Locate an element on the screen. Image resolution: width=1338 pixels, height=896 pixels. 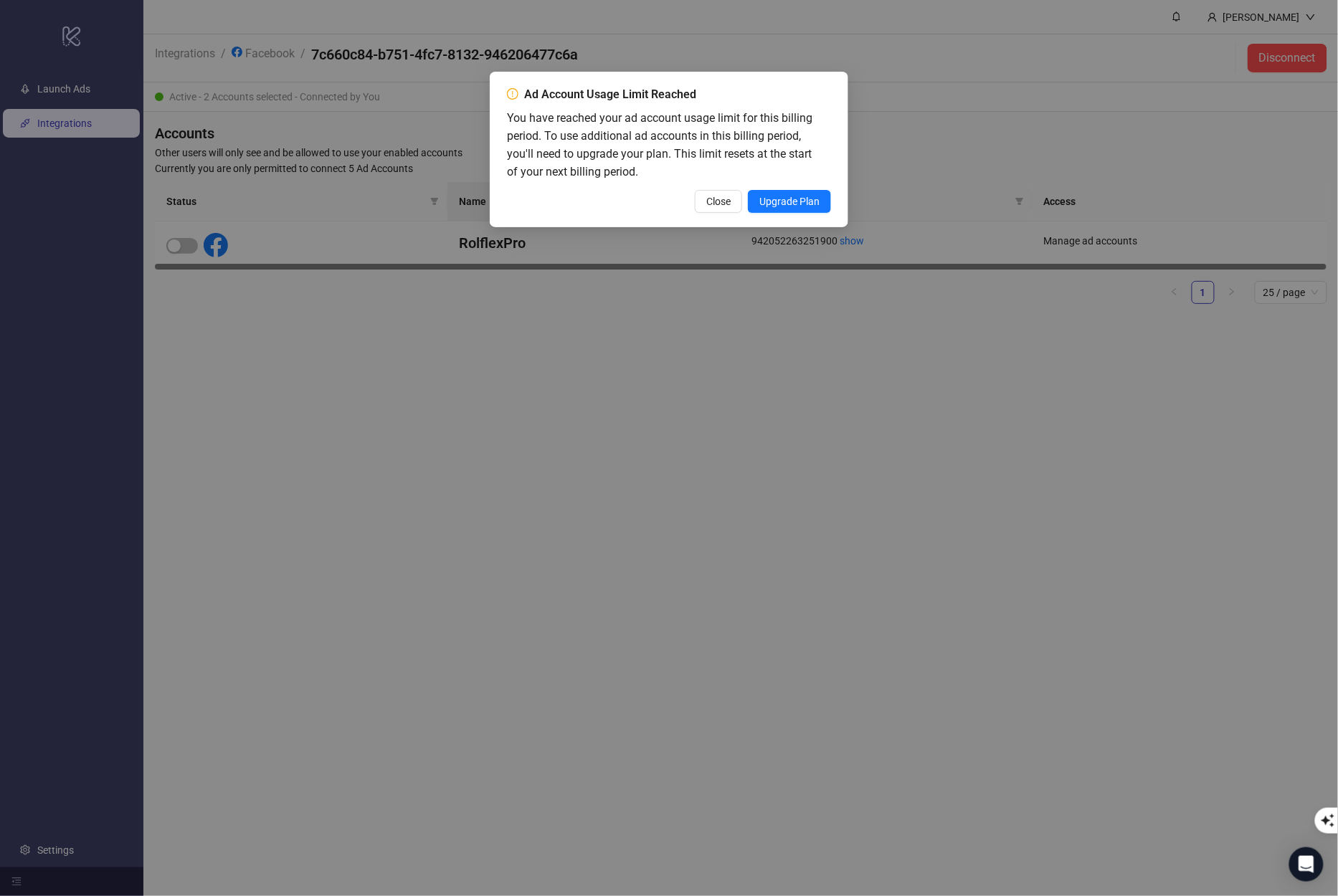
span: Close is located at coordinates (718, 201).